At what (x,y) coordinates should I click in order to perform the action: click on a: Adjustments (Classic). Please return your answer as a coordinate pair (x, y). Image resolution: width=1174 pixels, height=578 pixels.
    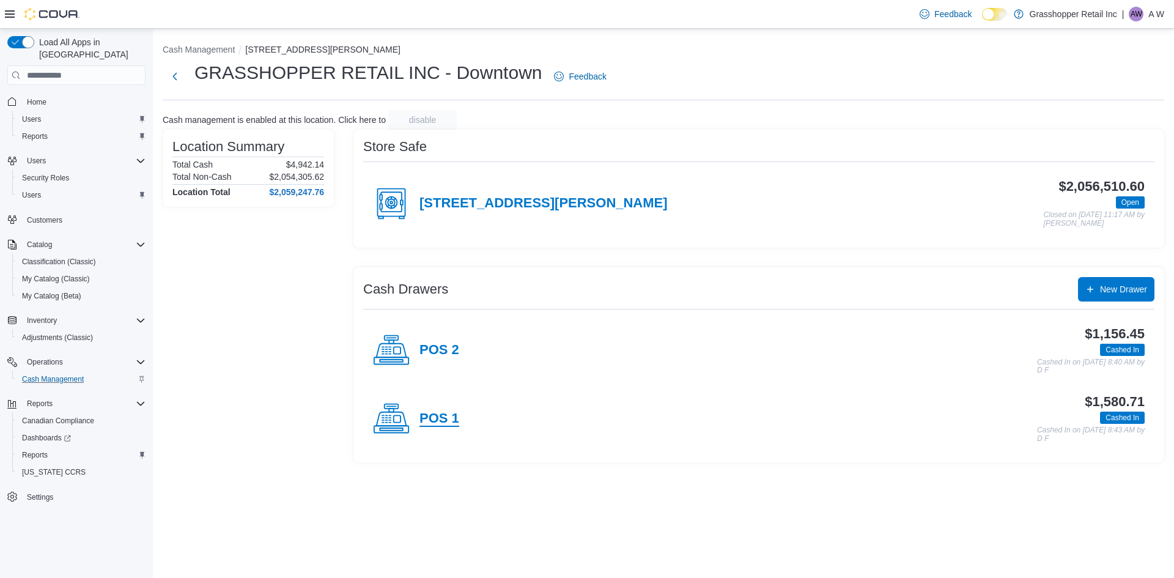
    Looking at the image, I should click on (57, 338).